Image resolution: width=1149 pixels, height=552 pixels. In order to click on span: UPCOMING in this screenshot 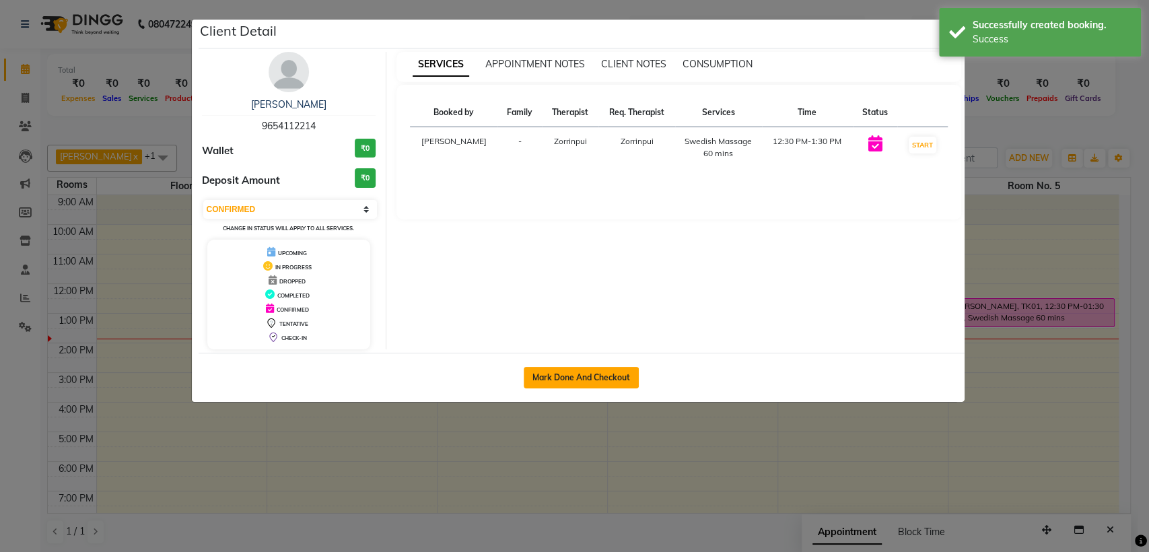, I will do `click(292, 253)`.